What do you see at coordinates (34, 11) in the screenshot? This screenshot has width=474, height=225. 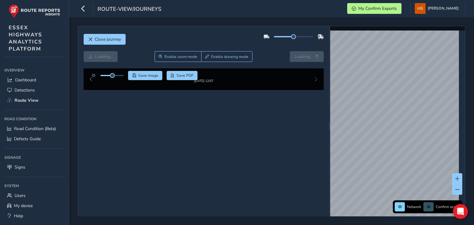 I see `img: rr logo` at bounding box center [34, 11].